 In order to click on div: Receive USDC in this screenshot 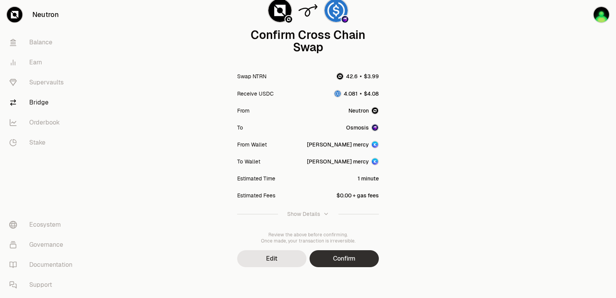, I will do `click(255, 94)`.